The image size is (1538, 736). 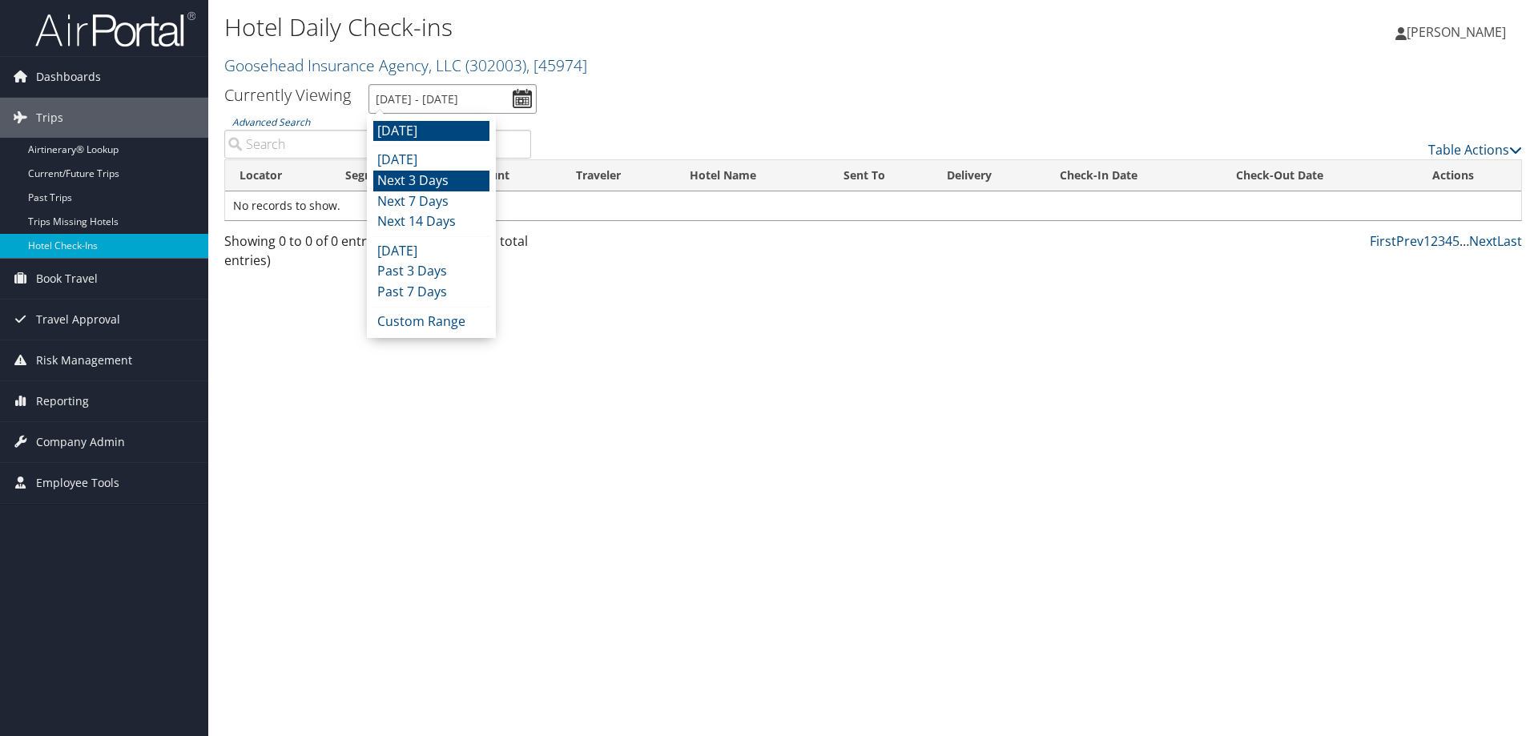 I want to click on th: Sent To: activate to sort column ascending, so click(x=880, y=175).